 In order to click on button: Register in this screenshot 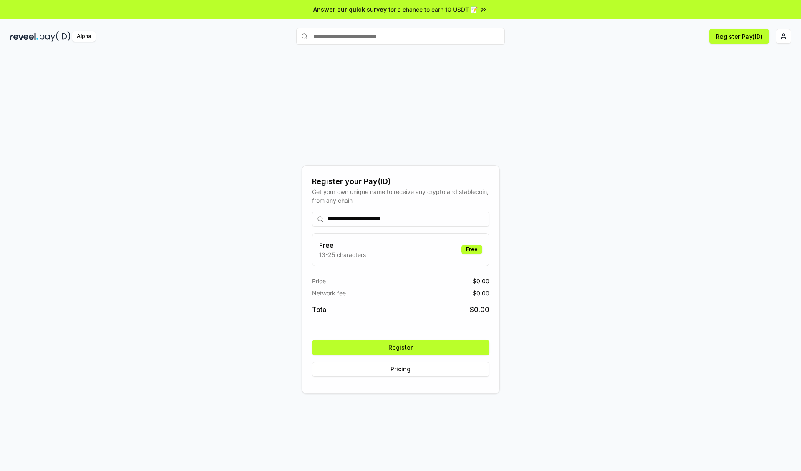, I will do `click(400, 347)`.